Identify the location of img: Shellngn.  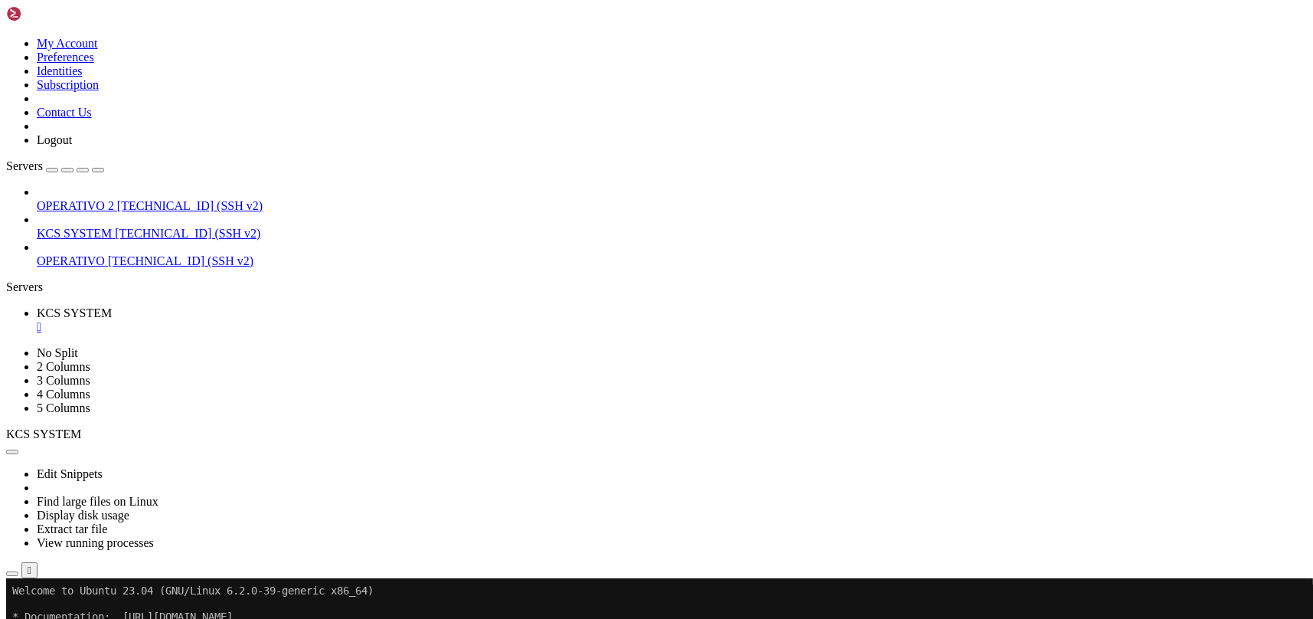
(50, 14).